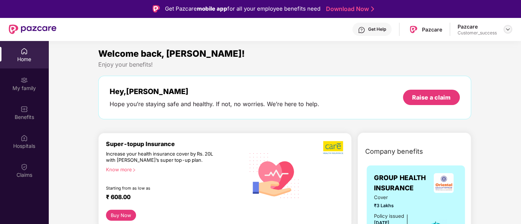 The width and height of the screenshot is (521, 224). Describe the element at coordinates (361, 30) in the screenshot. I see `img: svg+xml;base64,PHN2ZyBpZD0iSGVscC0zMngzMiIgeG1sbnM9Imh0dHA6Ly93d3cudzMub3JnLzIwMDAvc3ZnIiB3aWR0aD...` at that location.